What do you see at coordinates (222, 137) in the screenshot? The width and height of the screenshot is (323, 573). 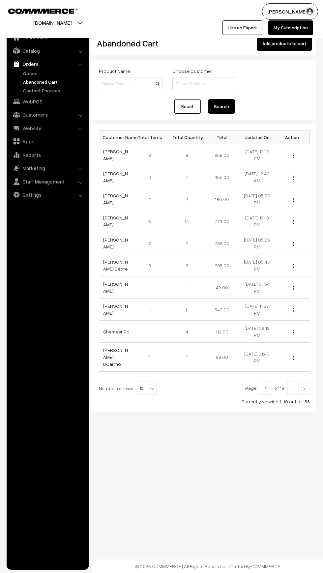 I see `th: Total` at bounding box center [222, 137].